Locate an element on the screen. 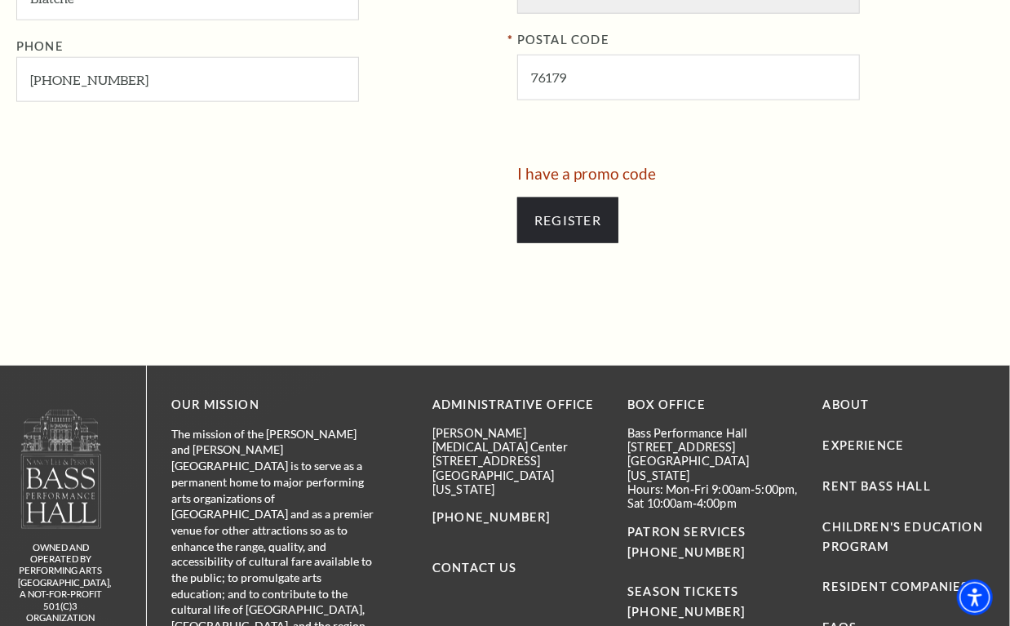  img: owned and operated by Performing Arts Fort Worth, A NOT-FOR-PROFIT 501(C)3 ORGANIZATION is located at coordinates (61, 468).